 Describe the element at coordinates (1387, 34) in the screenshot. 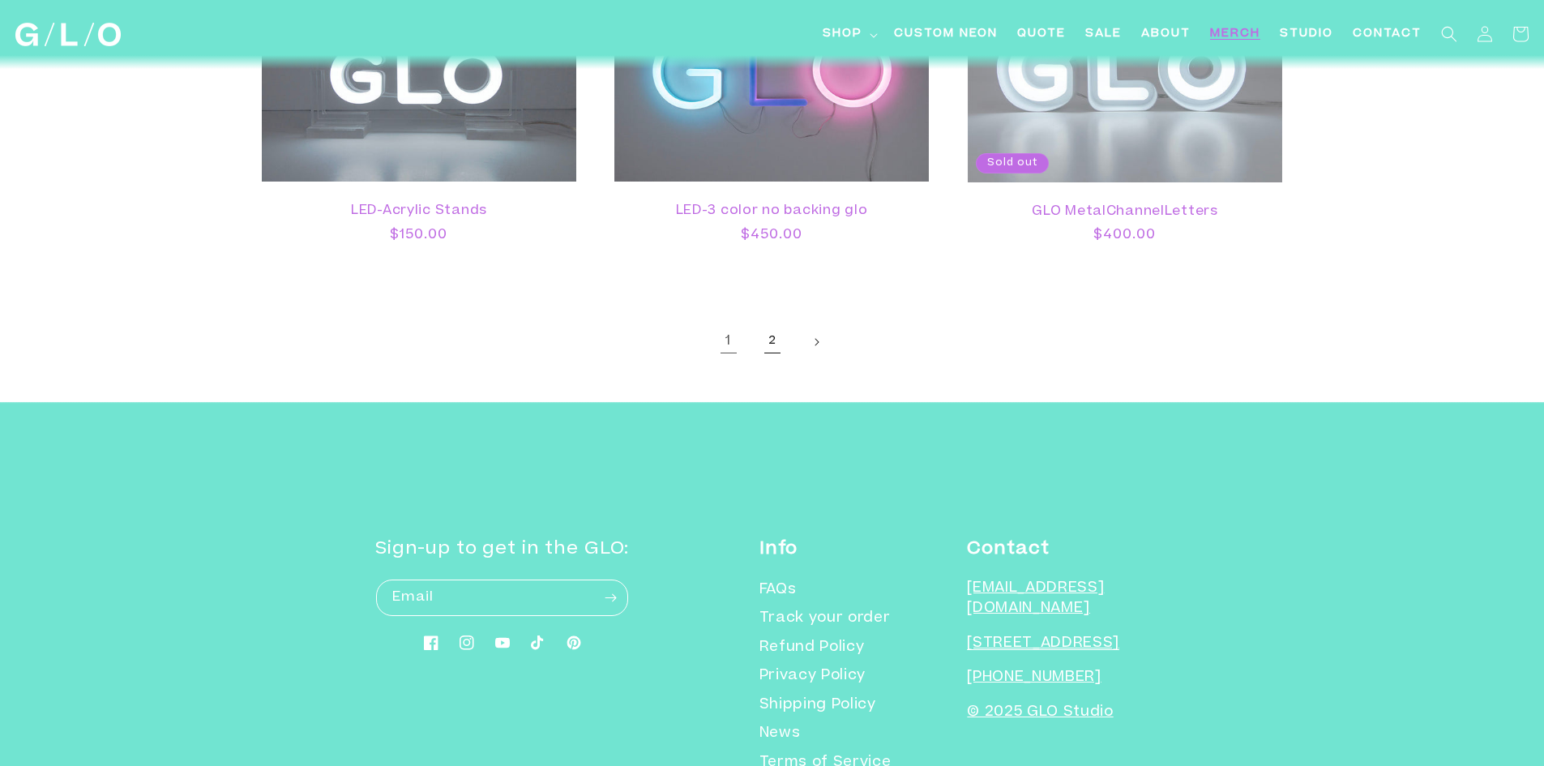

I see `span: Contact` at that location.